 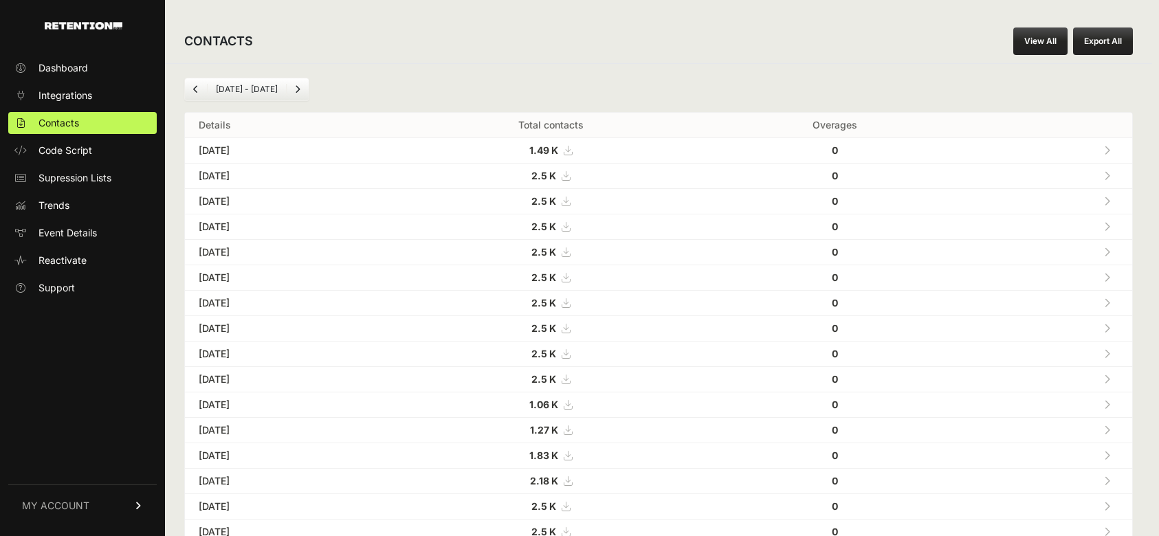 What do you see at coordinates (83, 233) in the screenshot?
I see `a: Event Details` at bounding box center [83, 233].